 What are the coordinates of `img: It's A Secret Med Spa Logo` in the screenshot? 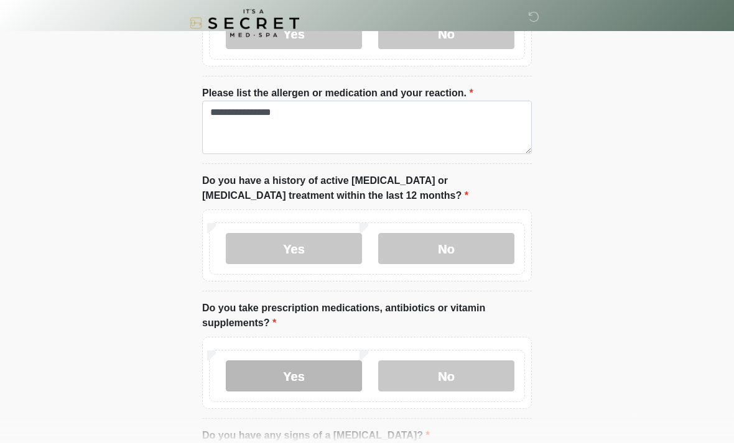 It's located at (244, 23).